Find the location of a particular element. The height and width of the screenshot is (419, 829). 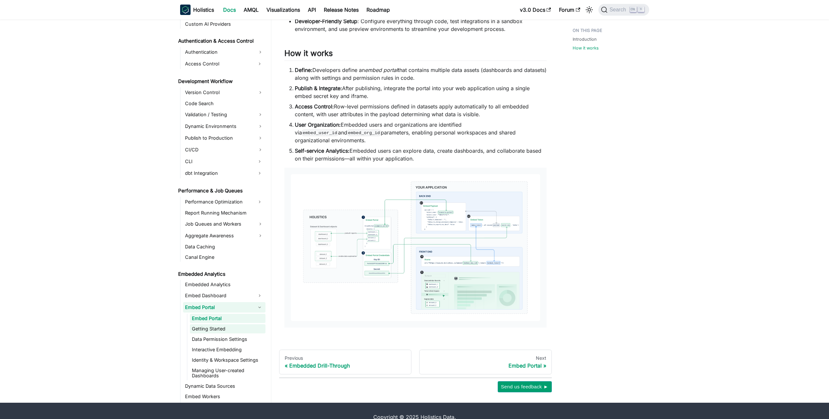

a: Aggregate Awareness is located at coordinates (224, 236).